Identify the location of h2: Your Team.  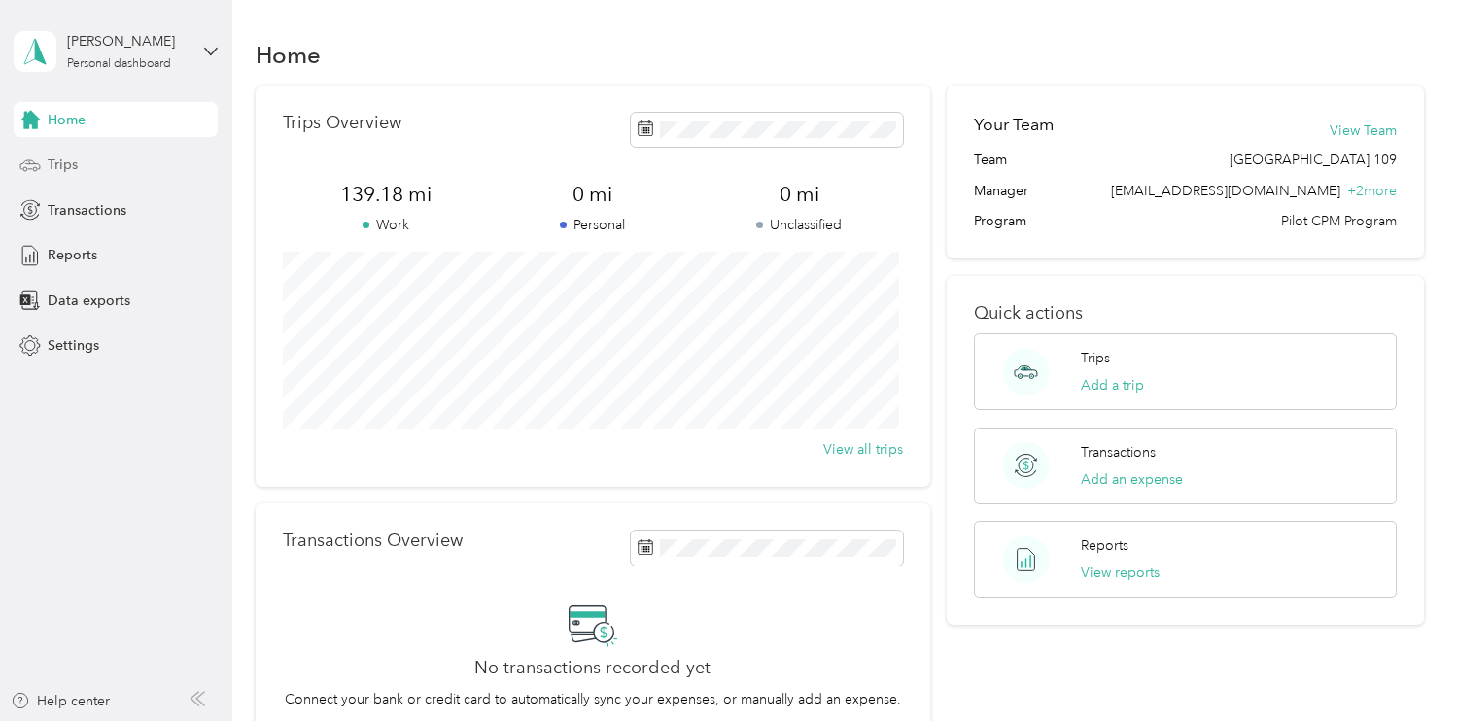
(1014, 124).